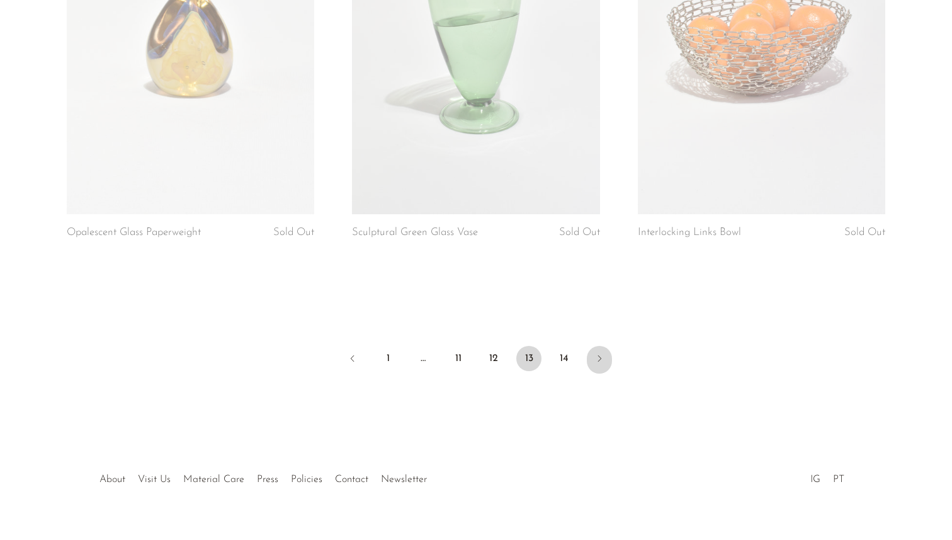 The height and width of the screenshot is (540, 952). What do you see at coordinates (494, 358) in the screenshot?
I see `a: 12` at bounding box center [494, 358].